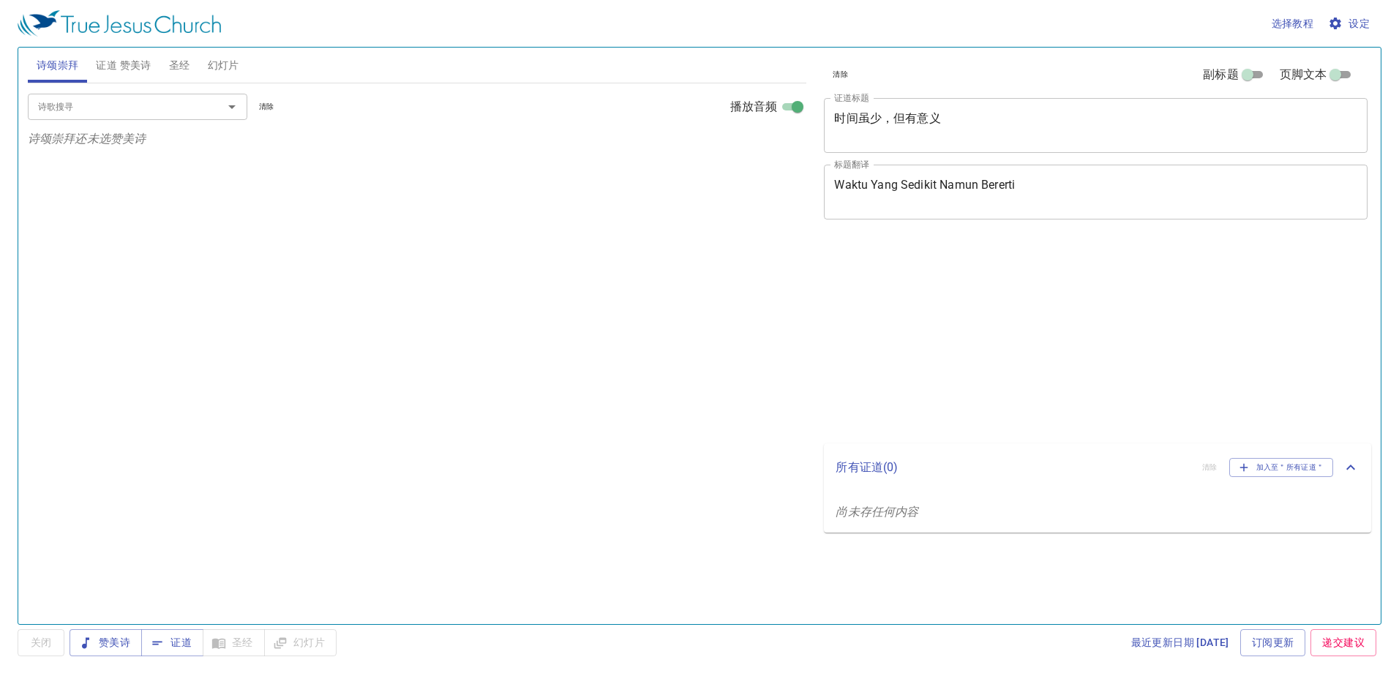 The image size is (1399, 676). Describe the element at coordinates (232, 107) in the screenshot. I see `button: Open` at that location.